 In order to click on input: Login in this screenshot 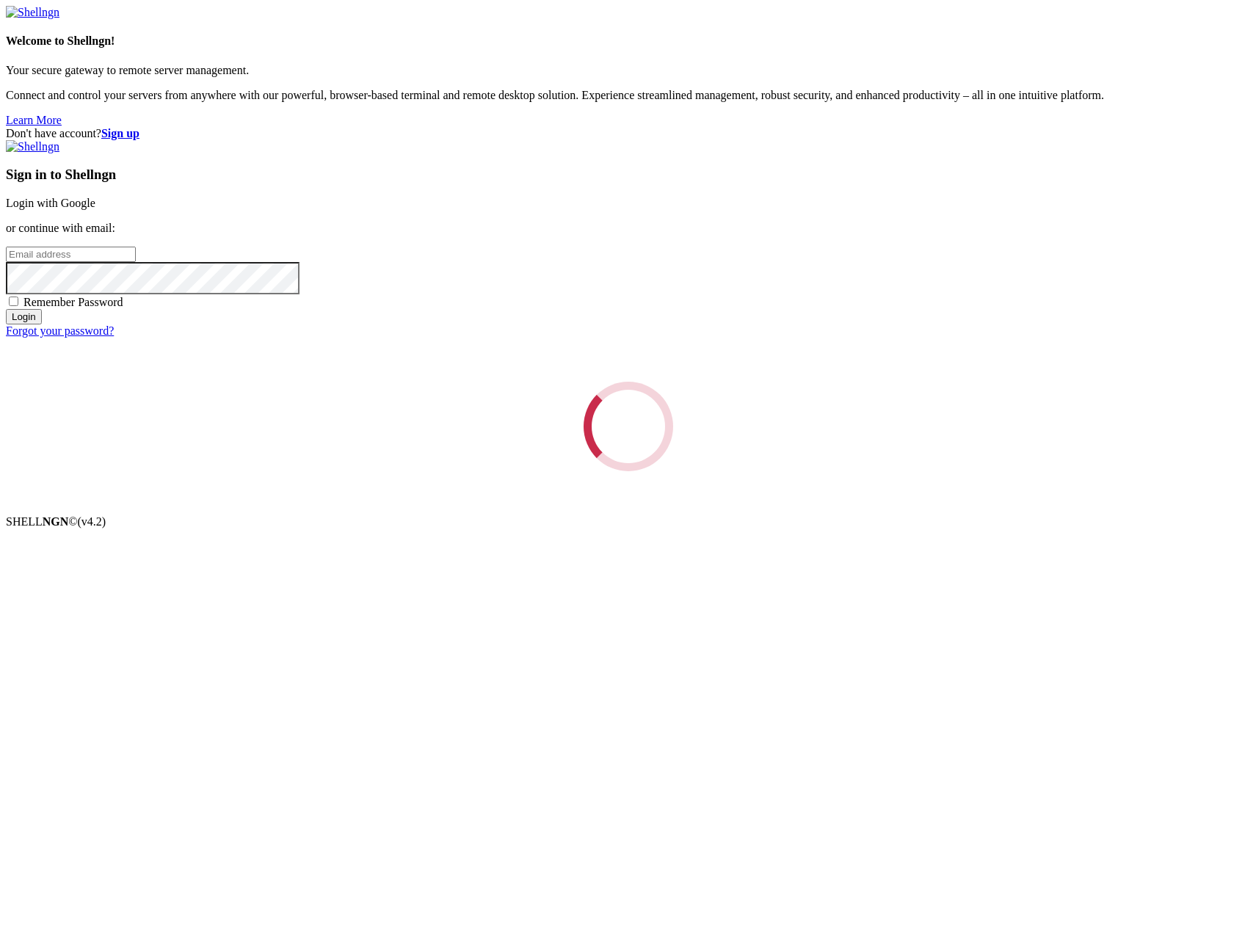, I will do `click(23, 316)`.